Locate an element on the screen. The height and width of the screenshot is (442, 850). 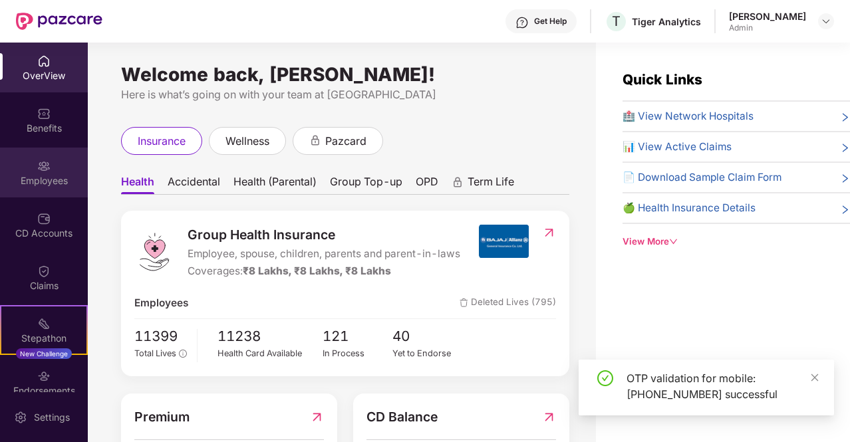
div: Coverages: is located at coordinates (324, 271).